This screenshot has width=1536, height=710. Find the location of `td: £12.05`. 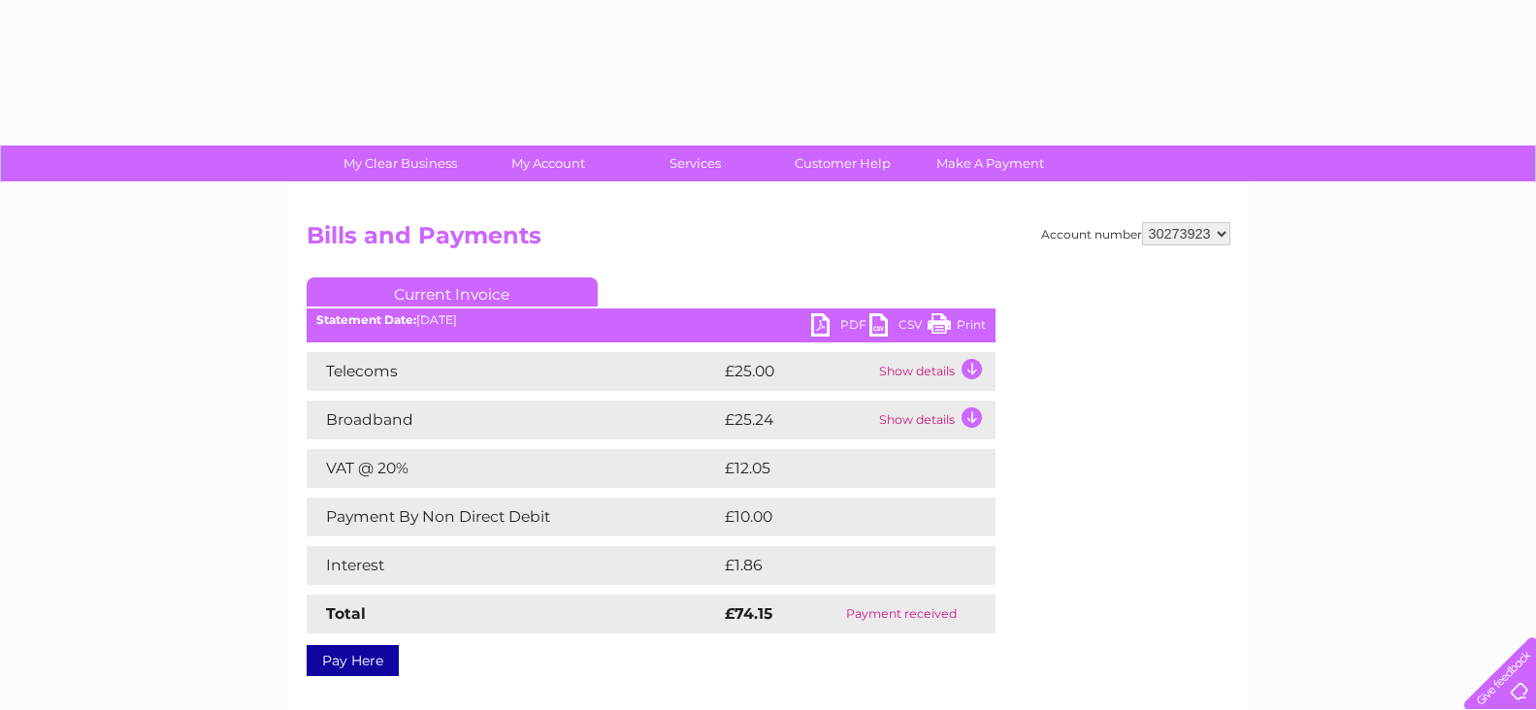

td: £12.05 is located at coordinates (837, 469).